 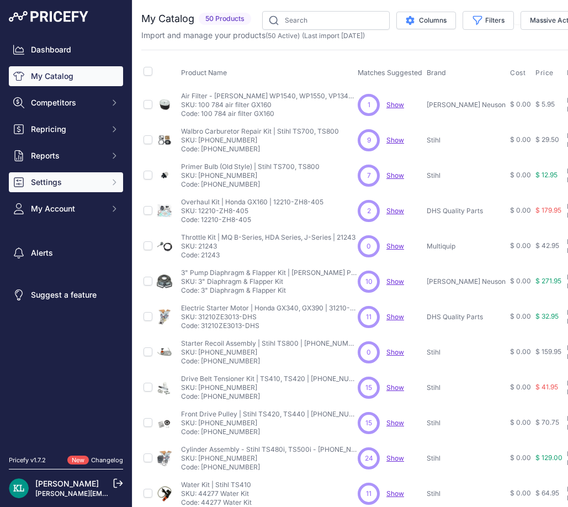 I want to click on span: 50 Products, so click(x=225, y=19).